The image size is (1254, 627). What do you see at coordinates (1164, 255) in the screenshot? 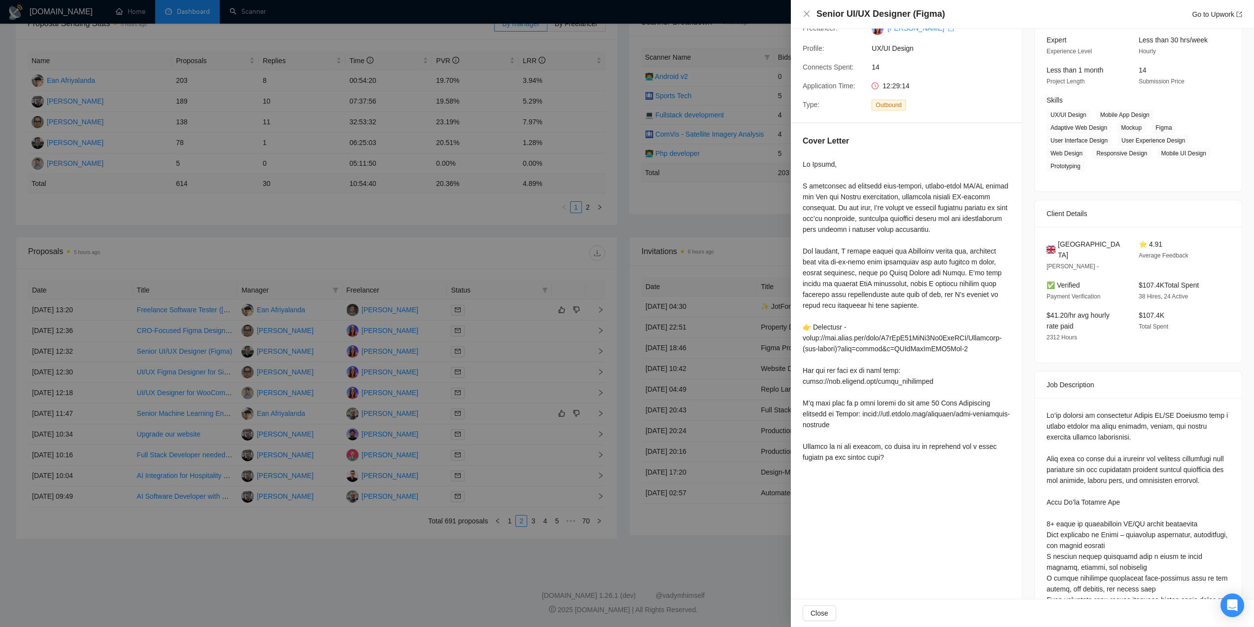
I see `span: Average Feedback` at bounding box center [1164, 255].